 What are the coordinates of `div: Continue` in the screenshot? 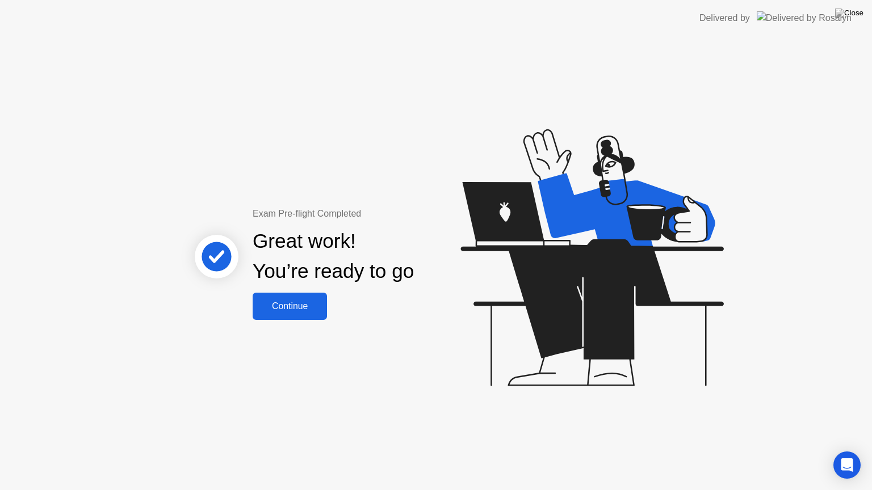 It's located at (289, 306).